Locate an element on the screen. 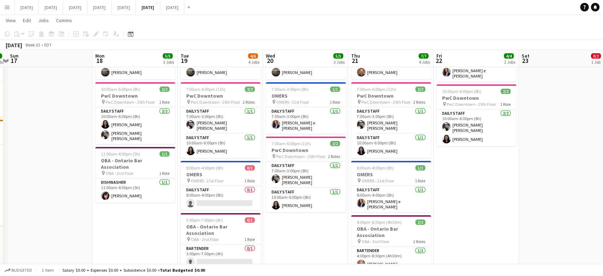 This screenshot has width=603, height=276. span: Jobs is located at coordinates (44, 20).